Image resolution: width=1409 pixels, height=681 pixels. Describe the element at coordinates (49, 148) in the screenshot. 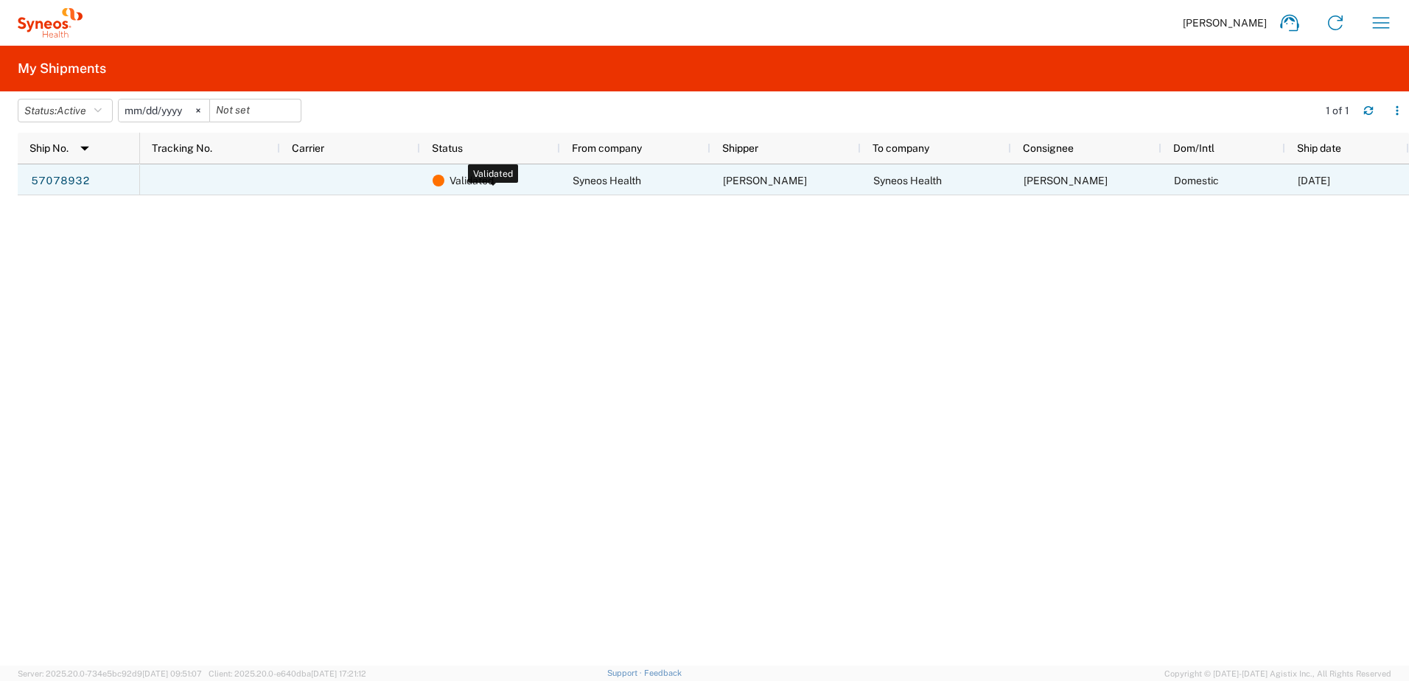

I see `span: Ship No.` at that location.